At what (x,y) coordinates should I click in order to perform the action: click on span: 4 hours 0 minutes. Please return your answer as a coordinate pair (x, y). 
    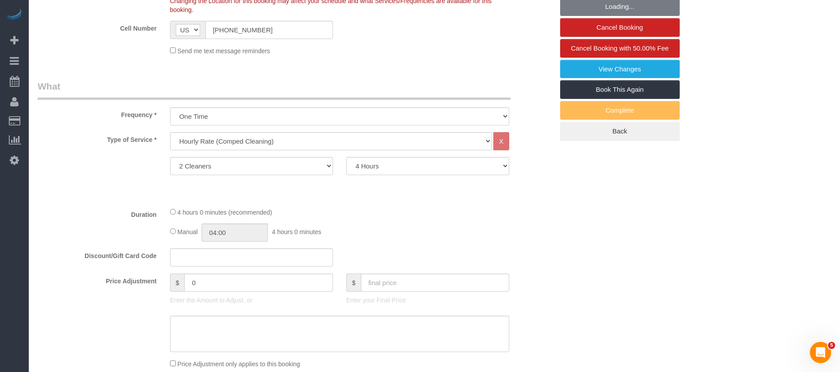
    Looking at the image, I should click on (296, 232).